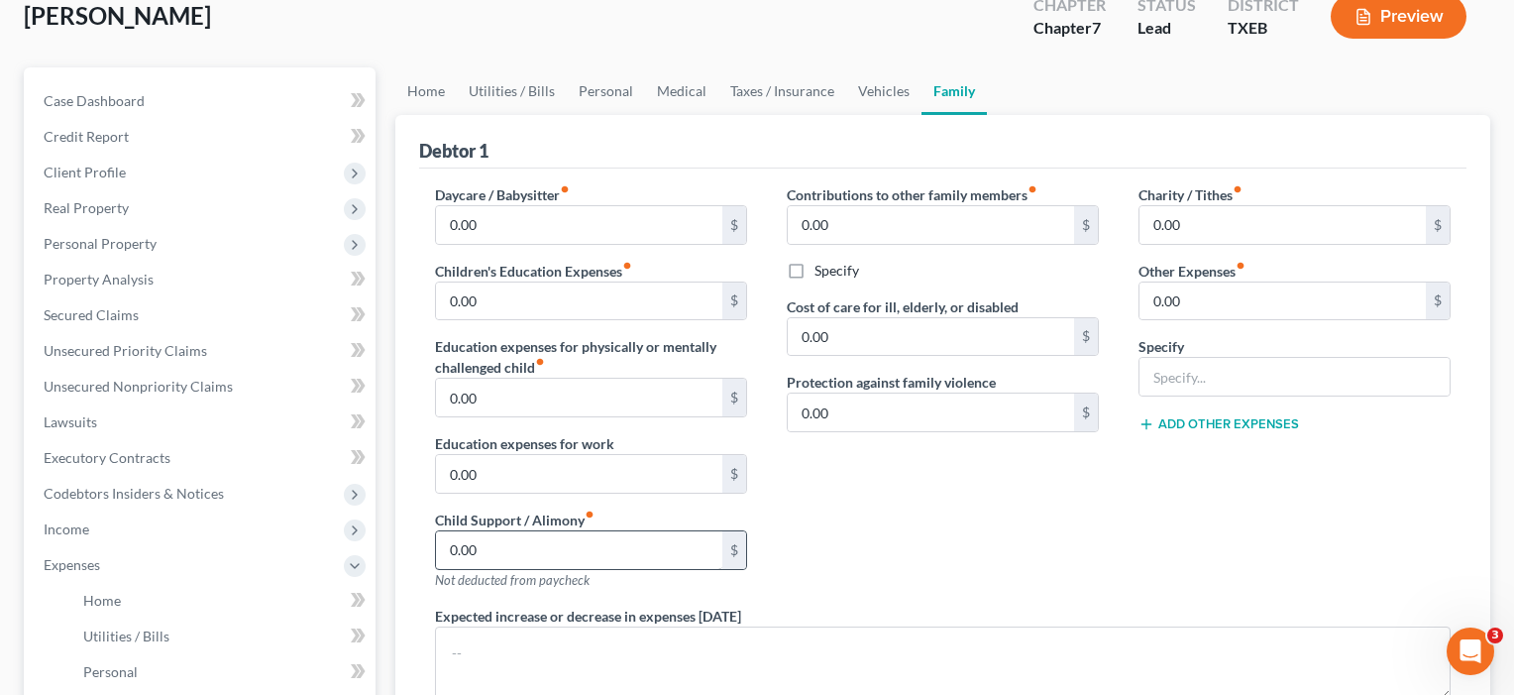 This screenshot has width=1514, height=695. Describe the element at coordinates (201, 422) in the screenshot. I see `a: Lawsuits` at that location.